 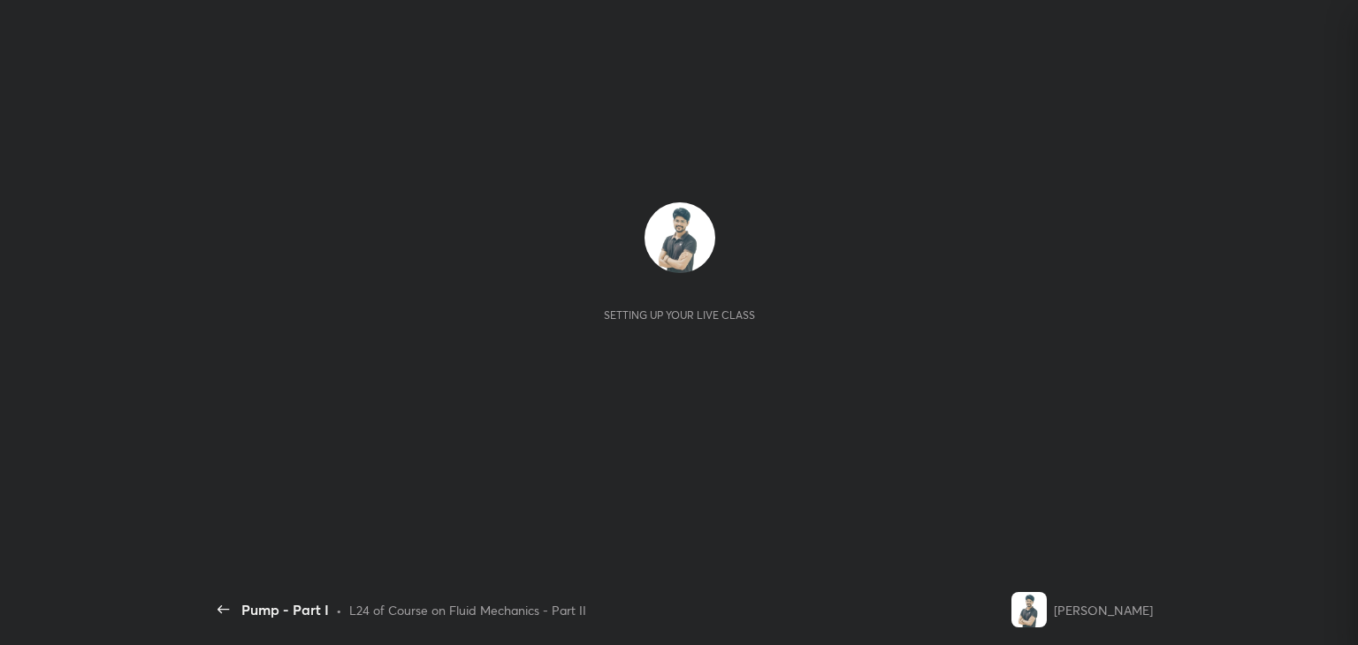 What do you see at coordinates (679, 315) in the screenshot?
I see `div: Setting up your live class` at bounding box center [679, 315].